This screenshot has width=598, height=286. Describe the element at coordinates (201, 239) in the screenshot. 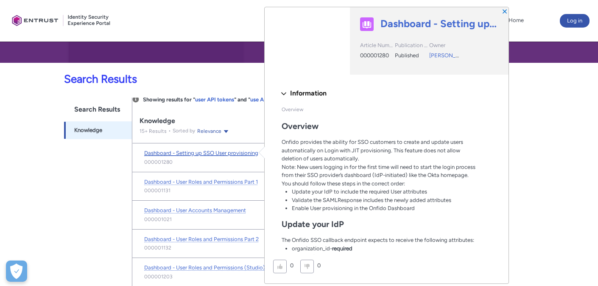

I see `span: Dashboard - User Roles and Permissions Part 2` at that location.